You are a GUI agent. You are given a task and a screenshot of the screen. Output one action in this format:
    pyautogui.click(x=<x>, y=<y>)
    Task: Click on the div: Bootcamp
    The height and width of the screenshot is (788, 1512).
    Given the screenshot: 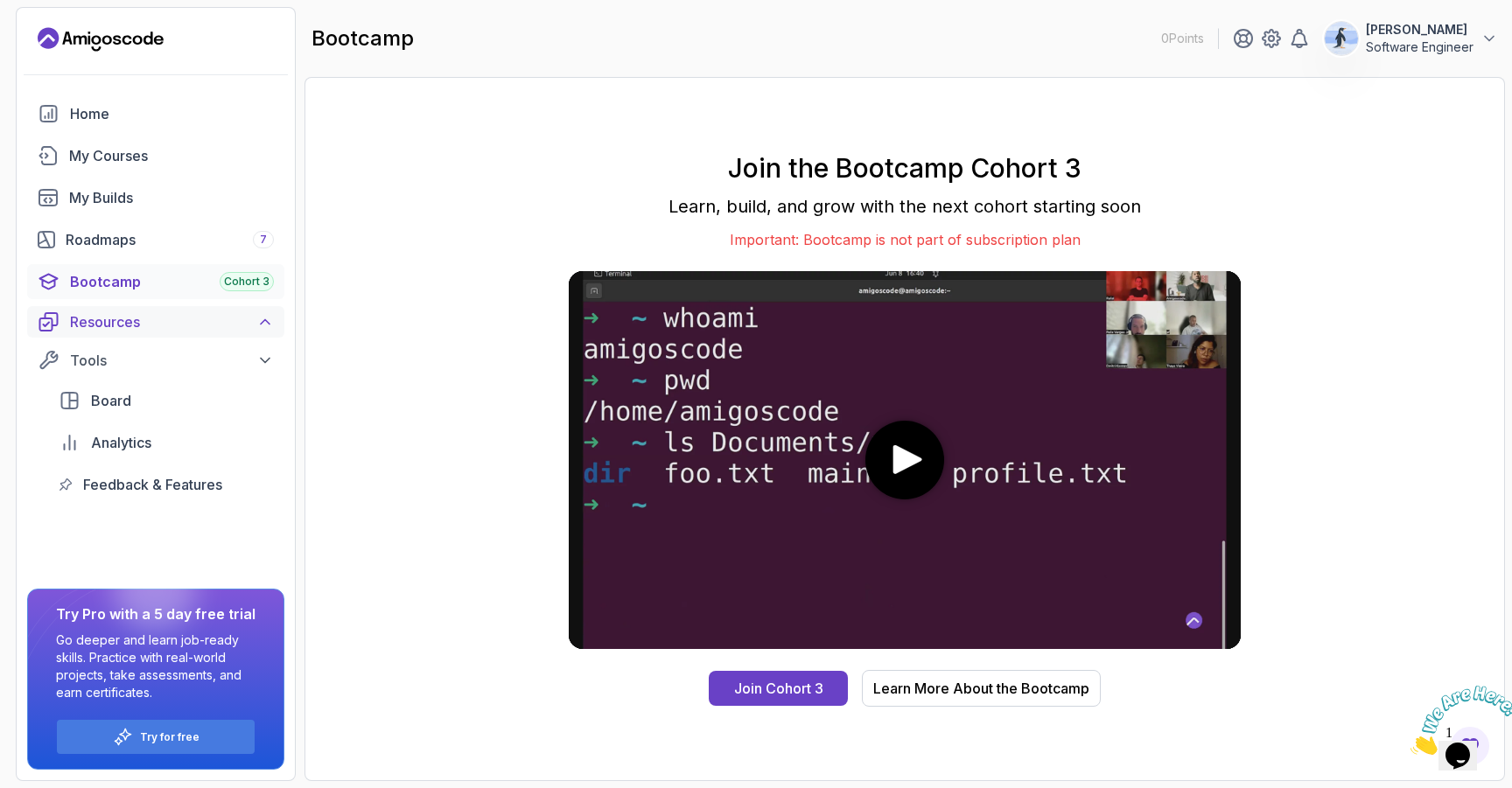 What is the action you would take?
    pyautogui.click(x=172, y=282)
    